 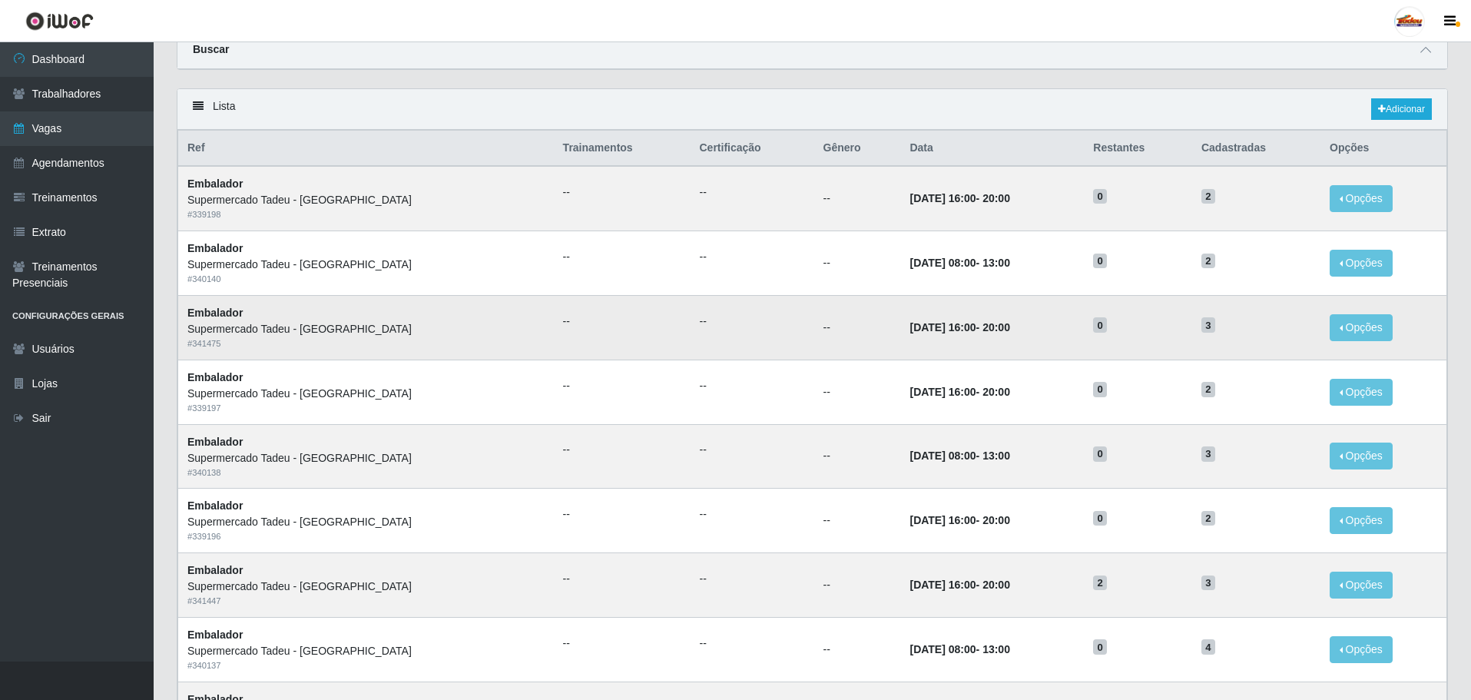 What do you see at coordinates (857, 148) in the screenshot?
I see `th: Gênero` at bounding box center [857, 148].